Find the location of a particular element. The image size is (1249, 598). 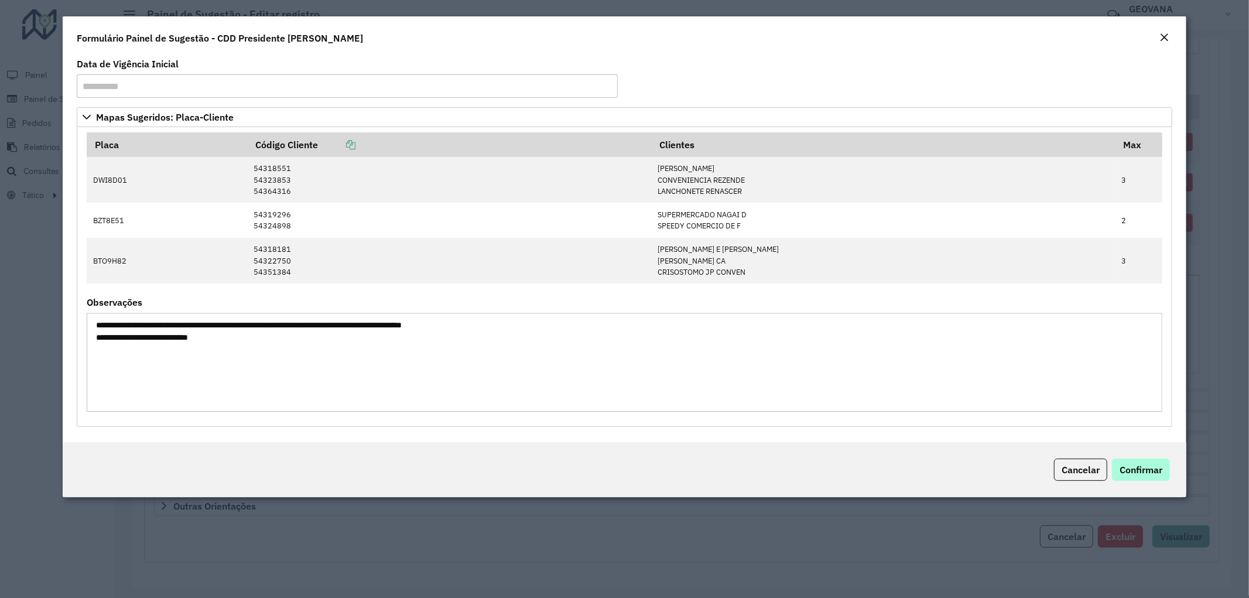

td: 54318551 54323853 54364316 is located at coordinates (450, 180).